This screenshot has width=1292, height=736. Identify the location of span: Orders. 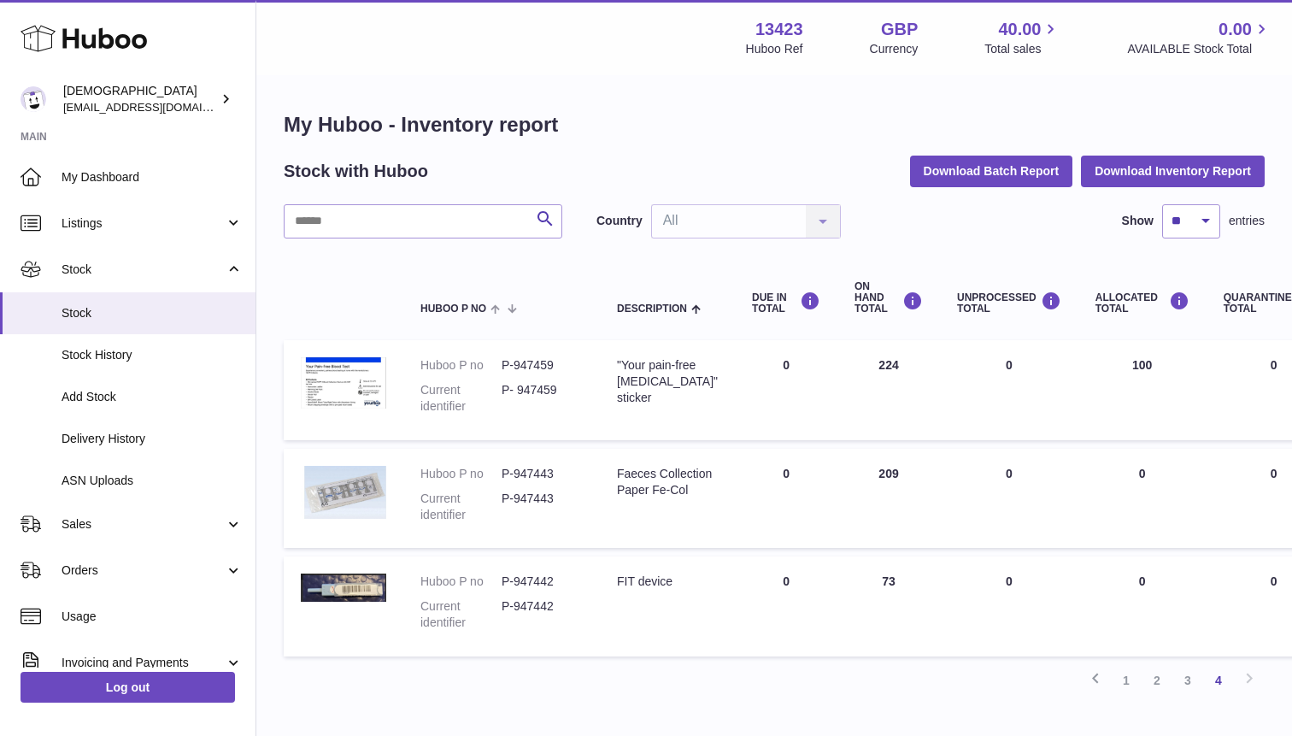
(143, 570).